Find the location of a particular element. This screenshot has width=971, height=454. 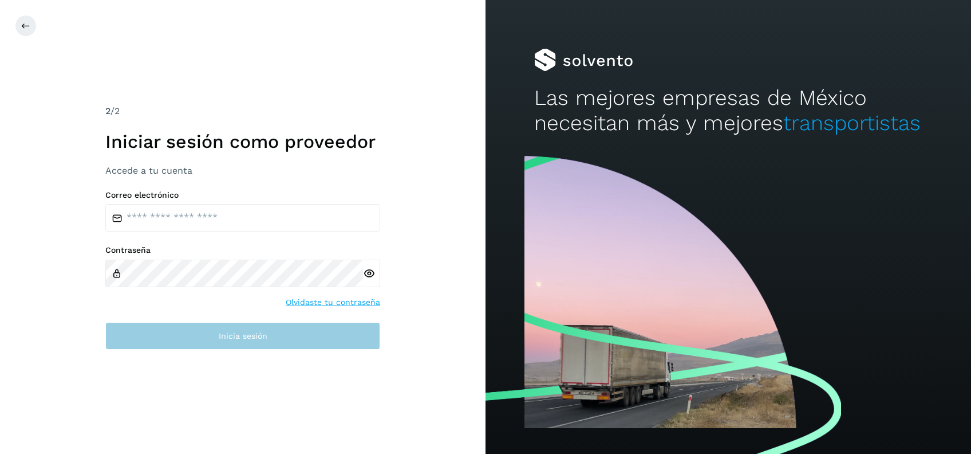

h1: Iniciar sesión como proveedor is located at coordinates (243, 141).